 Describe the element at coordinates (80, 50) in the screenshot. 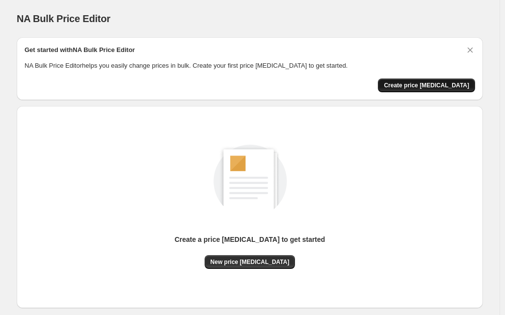

I see `h2: Get started with NA Bulk Price Editor` at that location.